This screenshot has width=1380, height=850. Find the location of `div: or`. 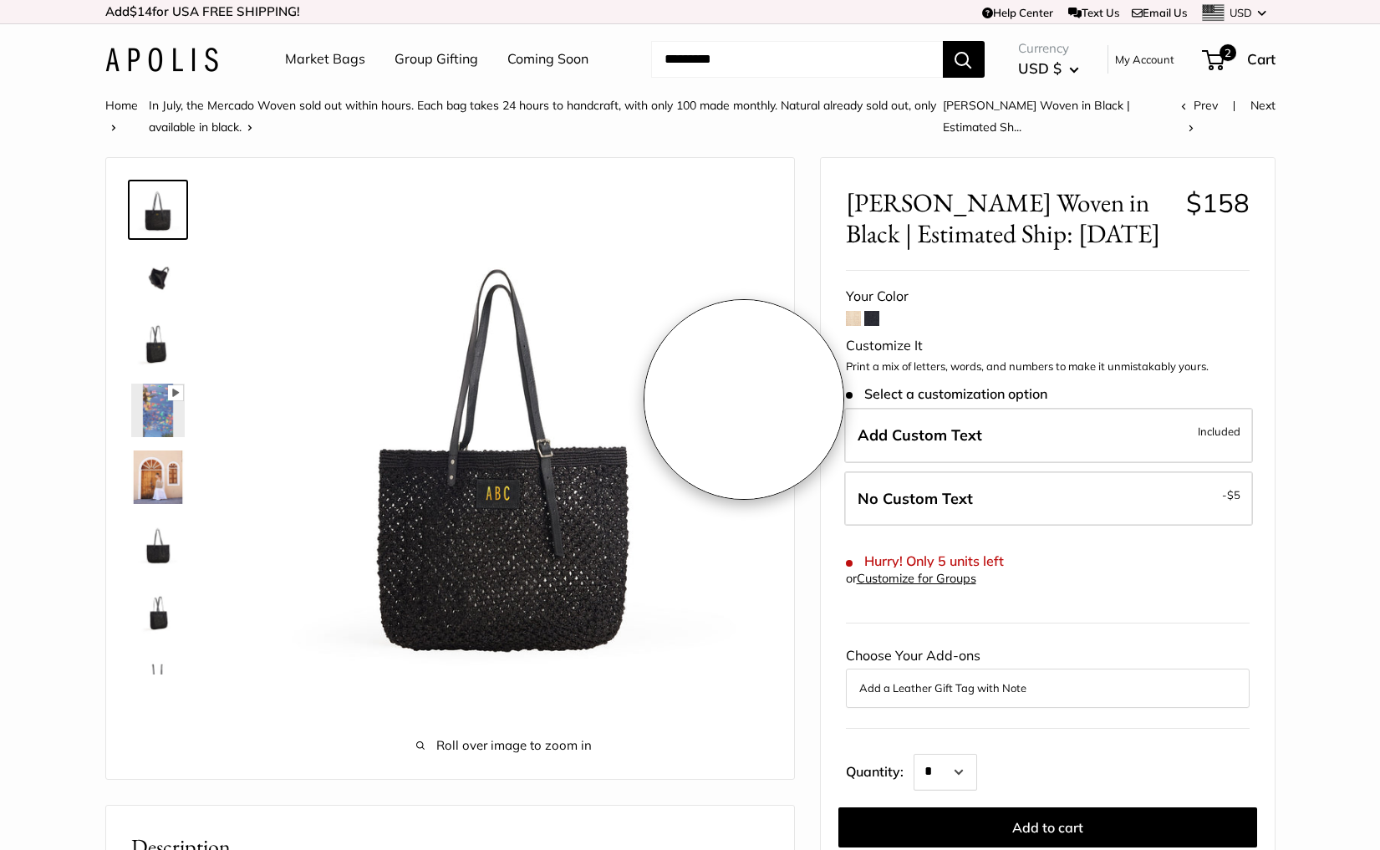

div: or is located at coordinates (911, 578).